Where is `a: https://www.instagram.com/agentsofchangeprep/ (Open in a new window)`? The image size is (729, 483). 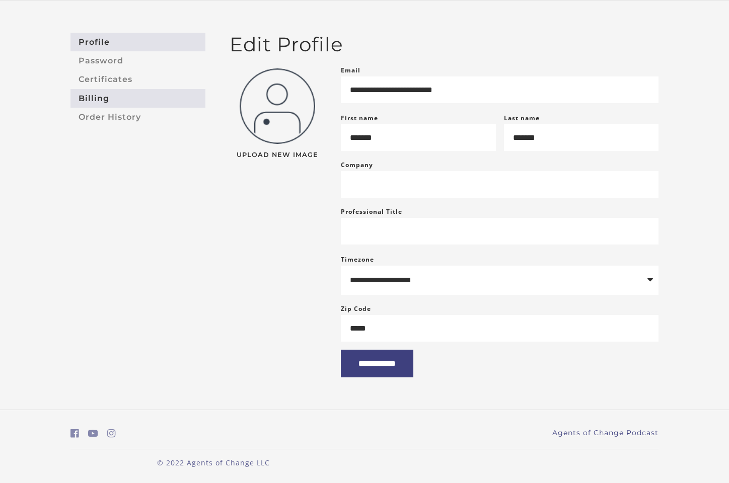
a: https://www.instagram.com/agentsofchangeprep/ (Open in a new window) is located at coordinates (111, 433).